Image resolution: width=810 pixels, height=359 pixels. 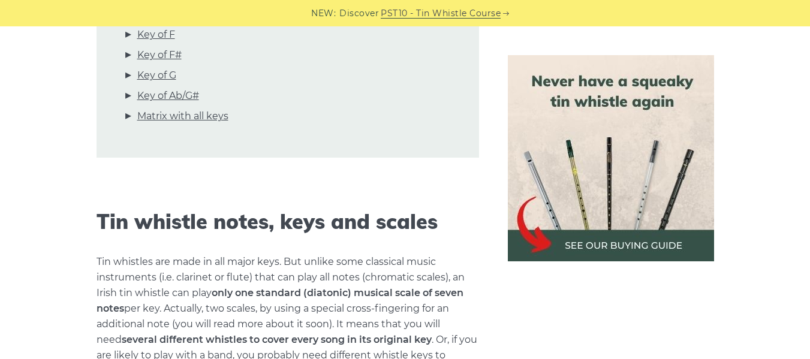 What do you see at coordinates (159, 55) in the screenshot?
I see `a: Key of F#` at bounding box center [159, 55].